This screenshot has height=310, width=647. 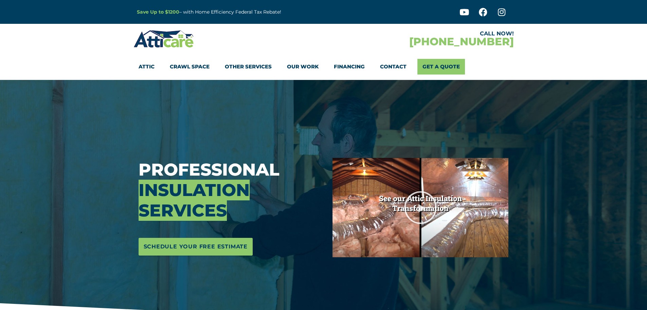 What do you see at coordinates (441, 67) in the screenshot?
I see `a: Get A Quote` at bounding box center [441, 67].